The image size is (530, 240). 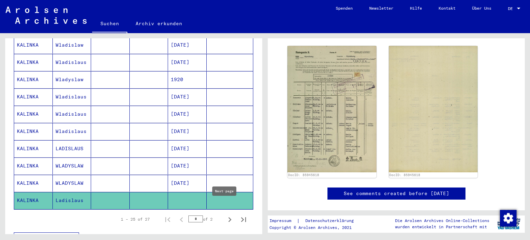 I want to click on div: 1 – 25 of 27, so click(x=135, y=219).